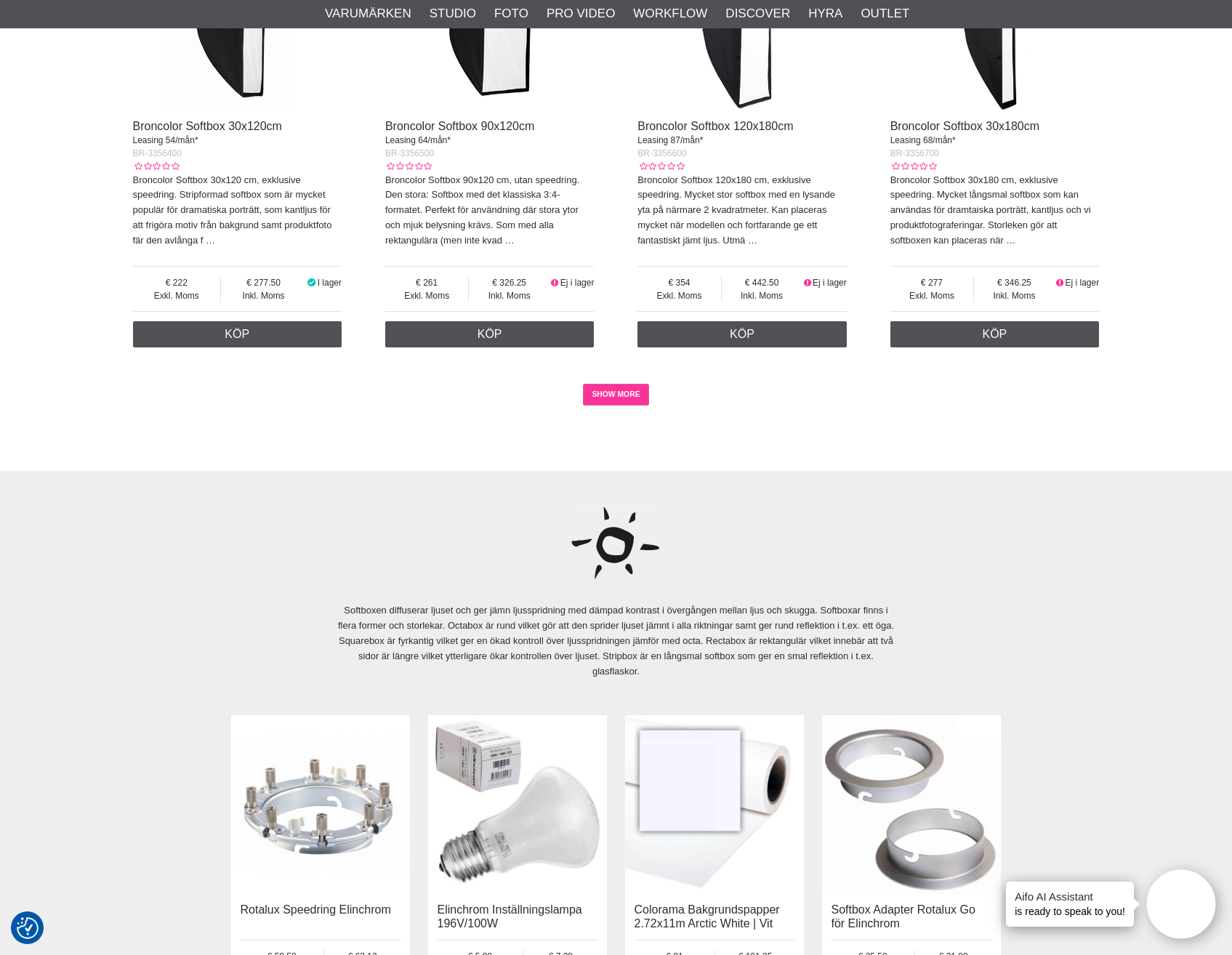 This screenshot has height=955, width=1232. What do you see at coordinates (824, 14) in the screenshot?
I see `a: Hyra` at bounding box center [824, 14].